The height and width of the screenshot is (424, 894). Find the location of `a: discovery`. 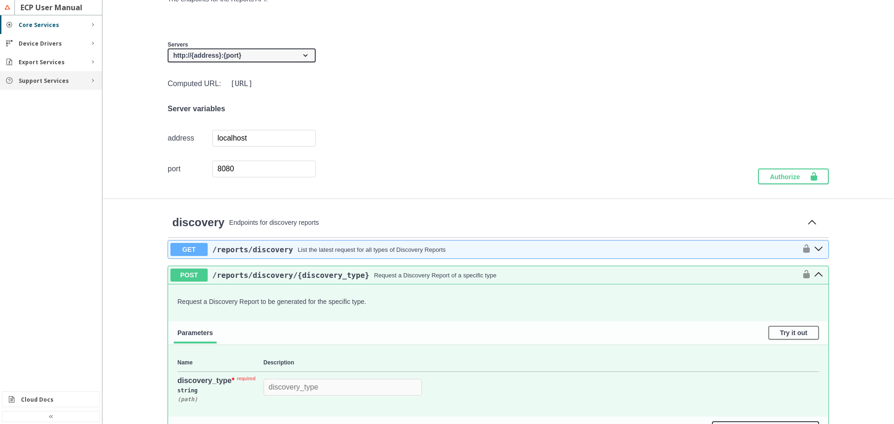

a: discovery is located at coordinates (198, 223).